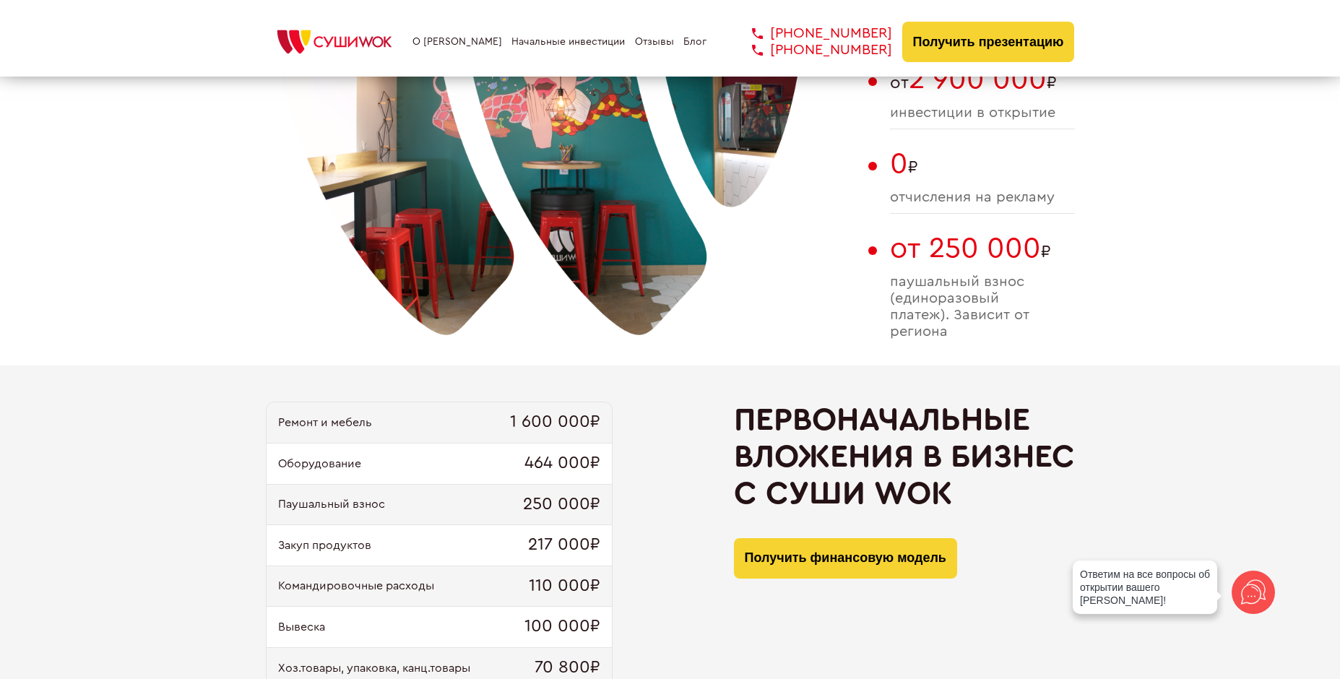 The height and width of the screenshot is (679, 1340). Describe the element at coordinates (564, 546) in the screenshot. I see `span: 217 000₽` at that location.